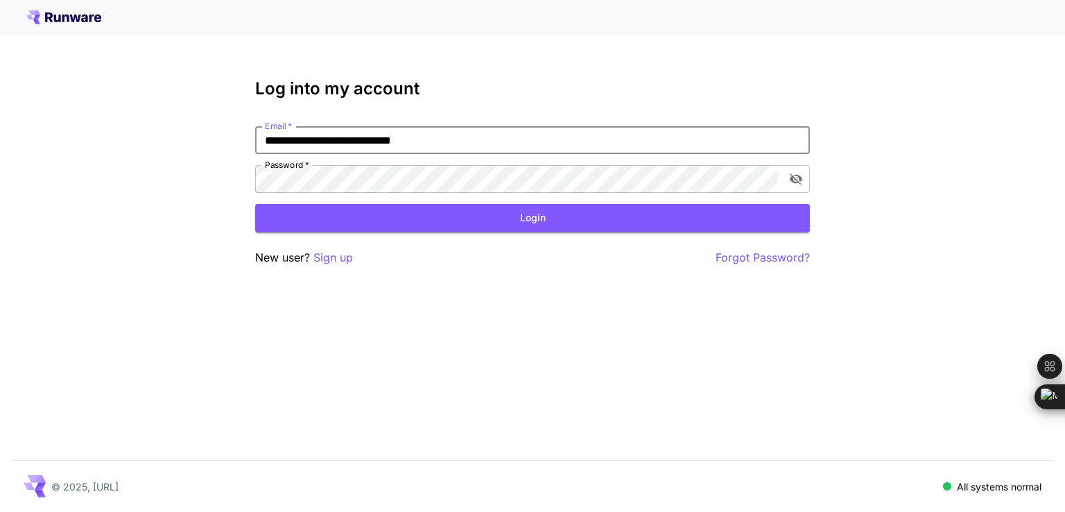 The width and height of the screenshot is (1065, 512). What do you see at coordinates (304, 257) in the screenshot?
I see `p: New user?` at bounding box center [304, 257].